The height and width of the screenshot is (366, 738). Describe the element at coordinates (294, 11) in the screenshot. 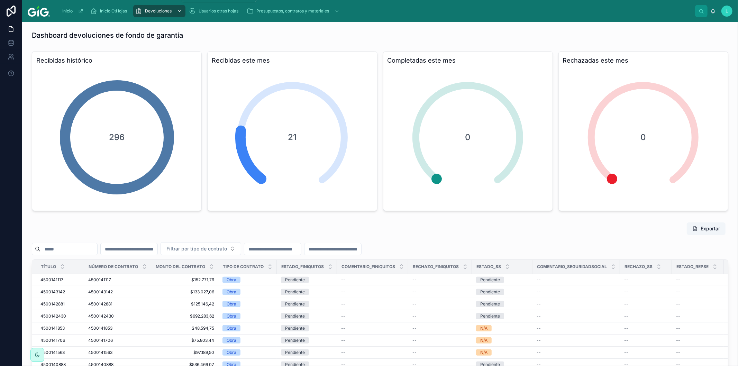

I see `a: Presupuestos, contratos y materiales` at that location.